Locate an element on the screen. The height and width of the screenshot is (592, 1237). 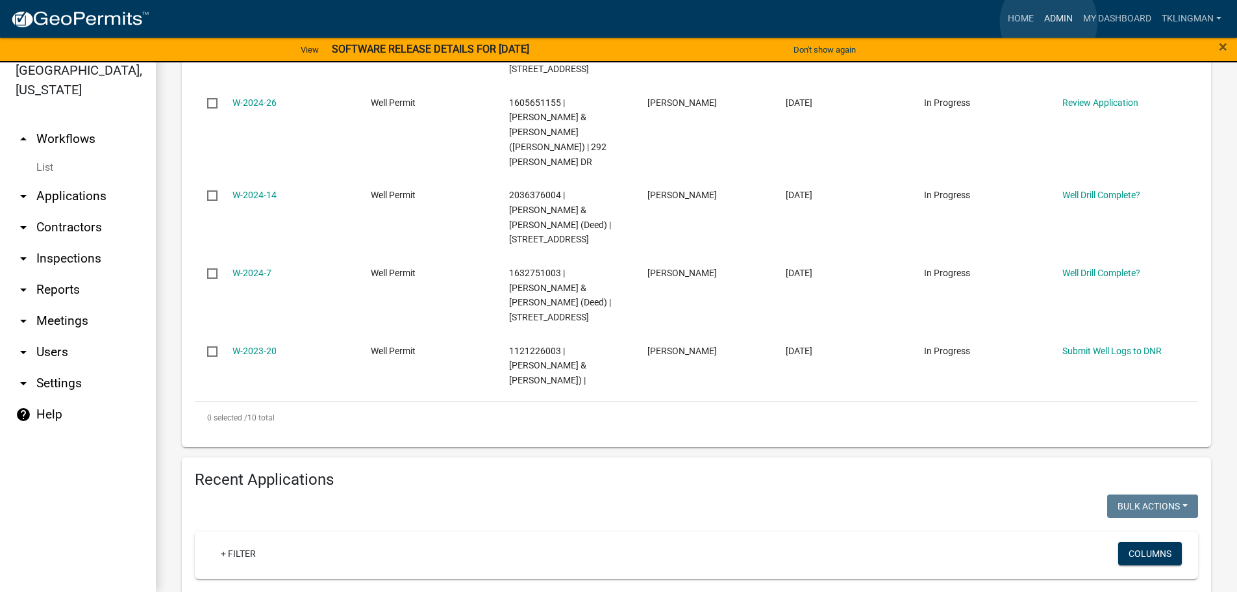
span: 1121226003 | BERNS PAUL T & BERNS LEVI J (Deed) | is located at coordinates (547, 366).